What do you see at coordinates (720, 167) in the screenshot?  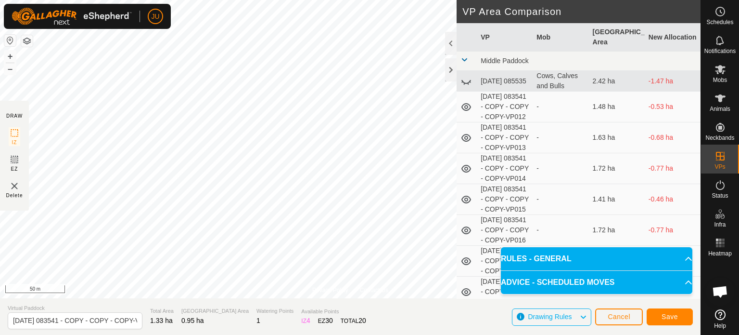 I see `span: VPs` at bounding box center [720, 167].